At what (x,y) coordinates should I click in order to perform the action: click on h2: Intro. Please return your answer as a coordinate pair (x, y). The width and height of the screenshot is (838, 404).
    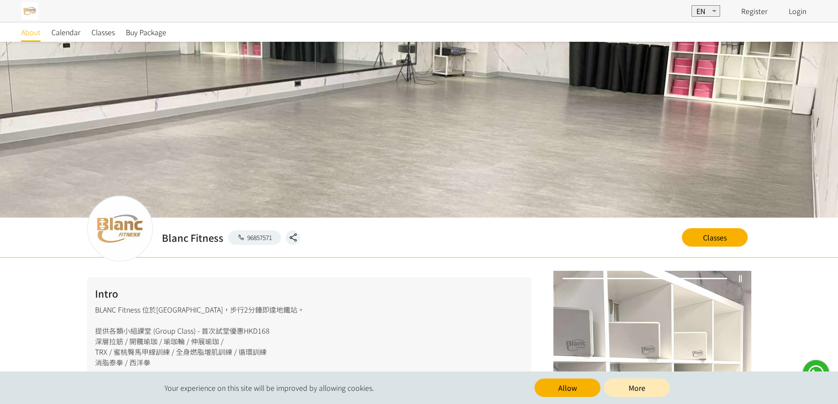
    Looking at the image, I should click on (309, 293).